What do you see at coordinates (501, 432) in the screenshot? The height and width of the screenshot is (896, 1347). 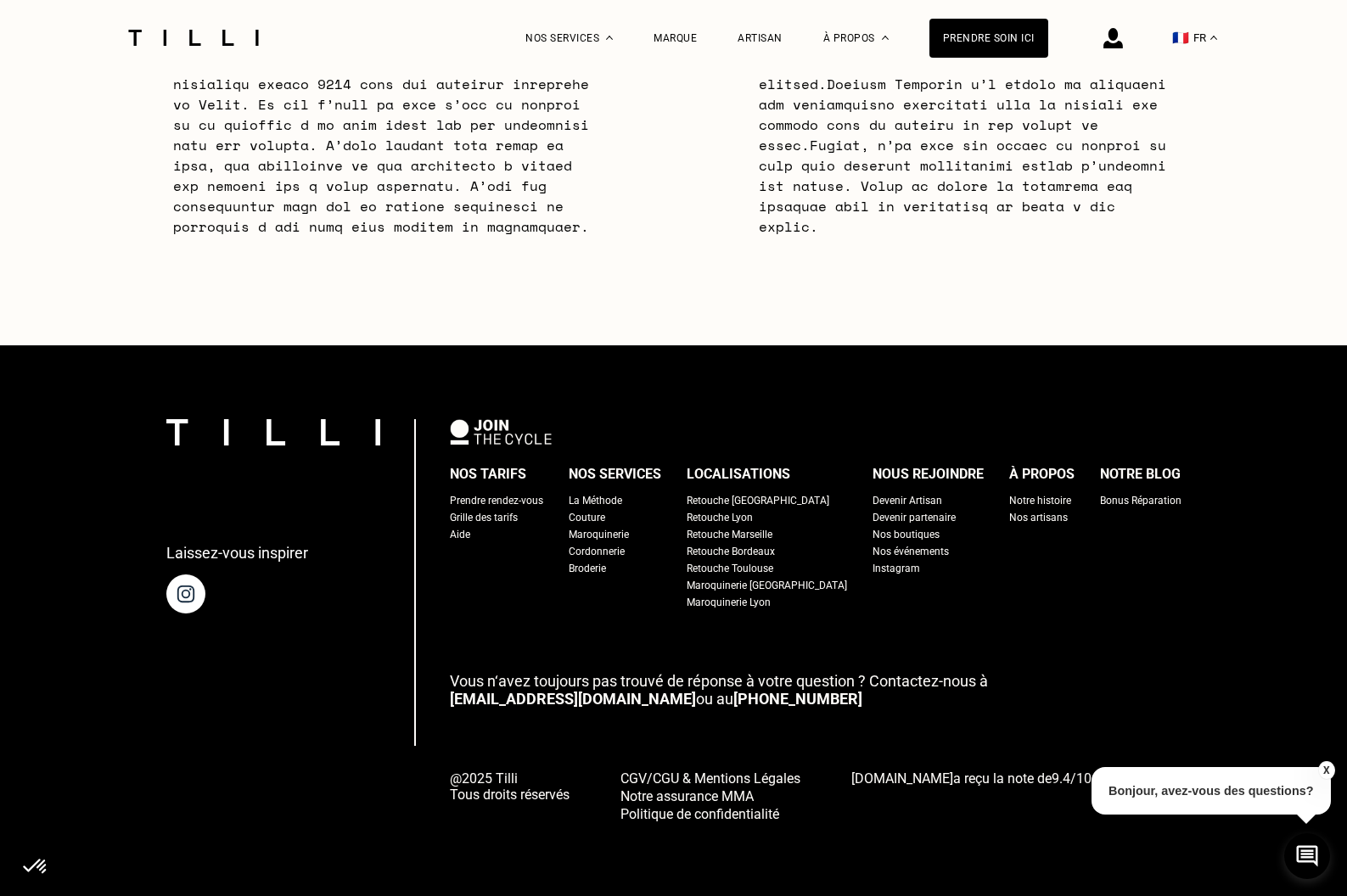 I see `img: logo Join The Cycle` at bounding box center [501, 432].